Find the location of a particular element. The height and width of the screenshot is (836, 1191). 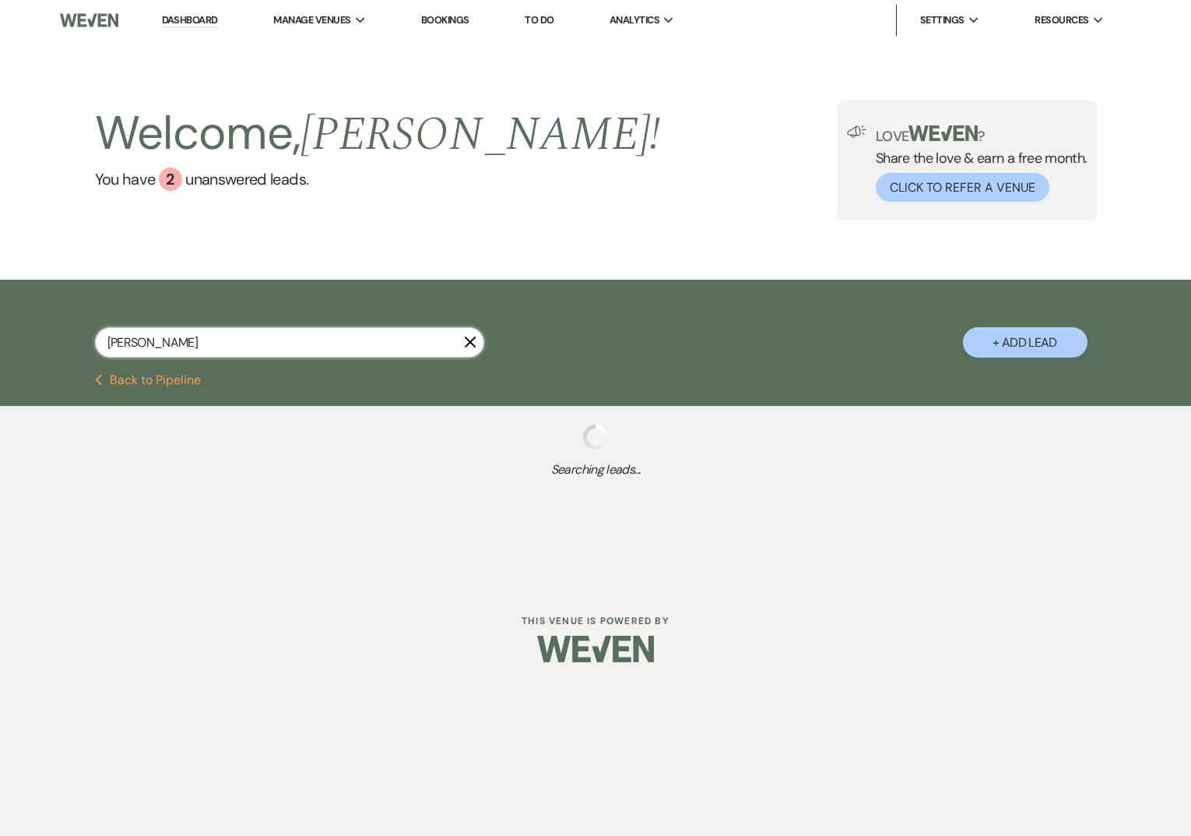

span: Settings is located at coordinates (942, 20).